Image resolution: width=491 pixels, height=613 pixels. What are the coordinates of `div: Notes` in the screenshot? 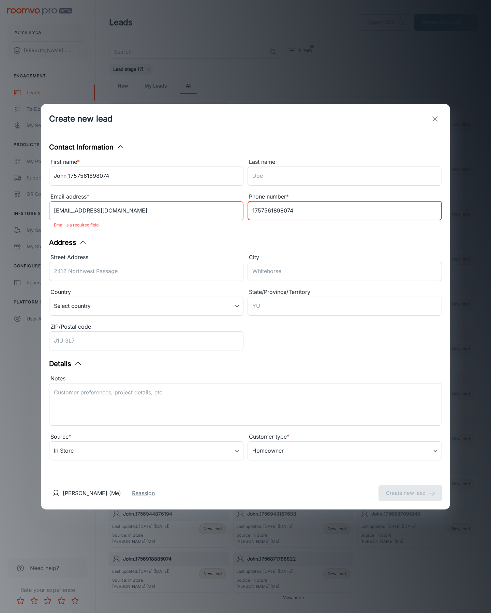 It's located at (245, 379).